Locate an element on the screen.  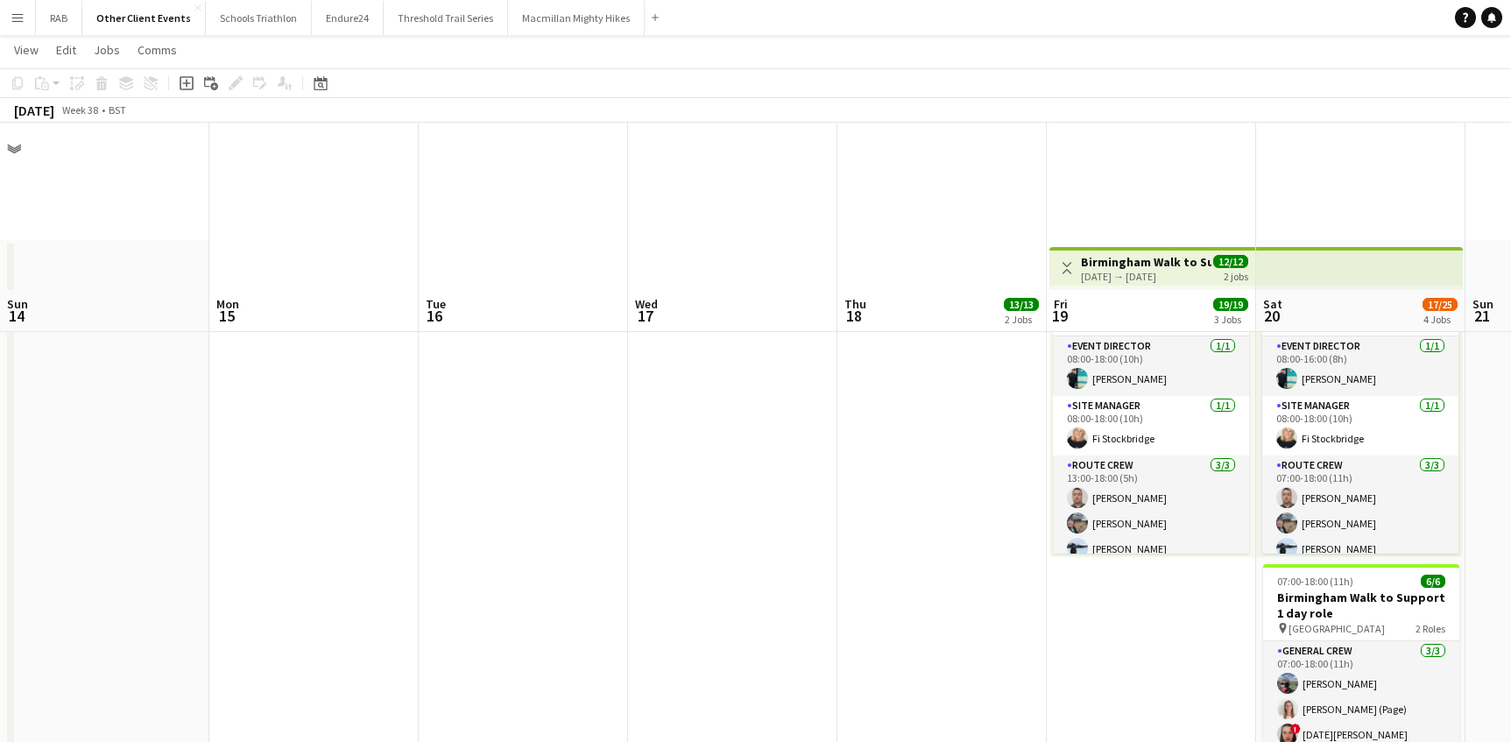
span: 07:00-18:00 (11h) is located at coordinates (1315, 581).